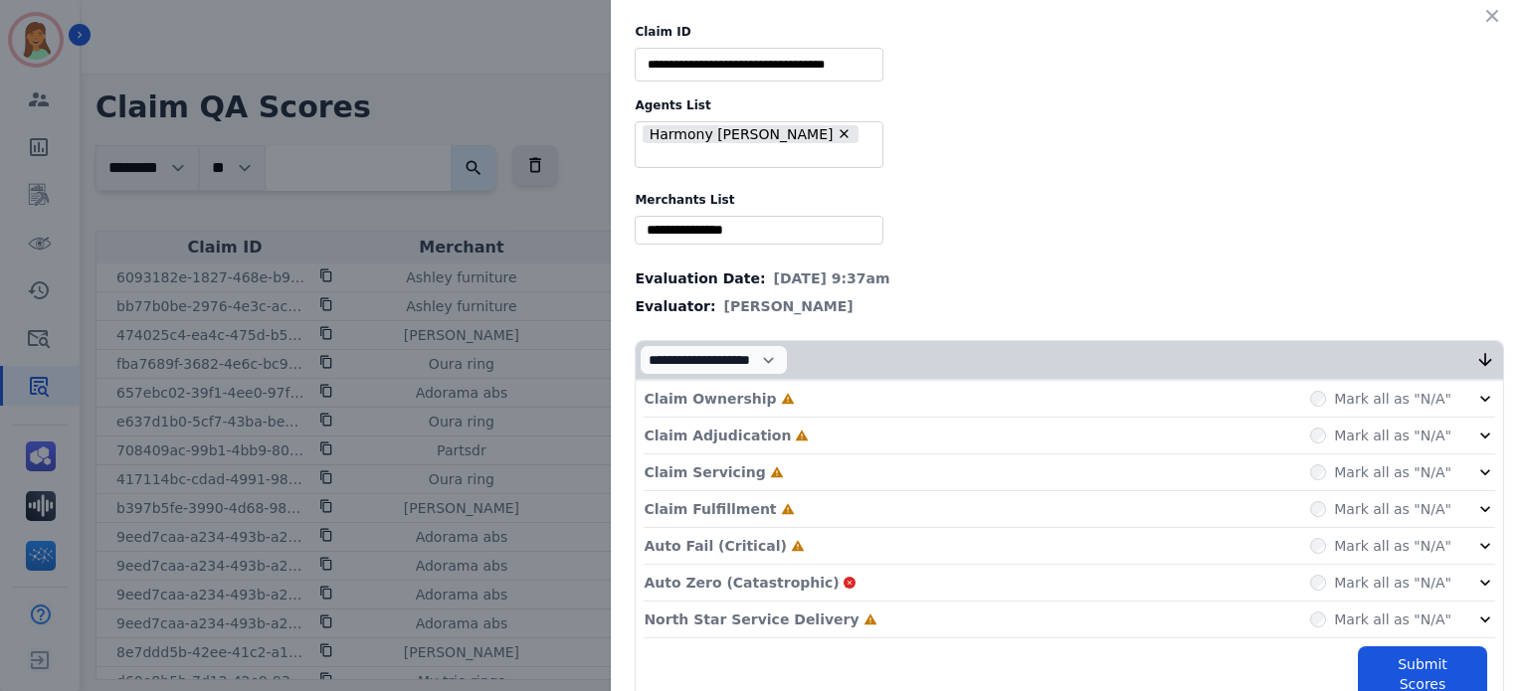 This screenshot has width=1528, height=691. I want to click on div: Evaluation Date:, so click(1069, 279).